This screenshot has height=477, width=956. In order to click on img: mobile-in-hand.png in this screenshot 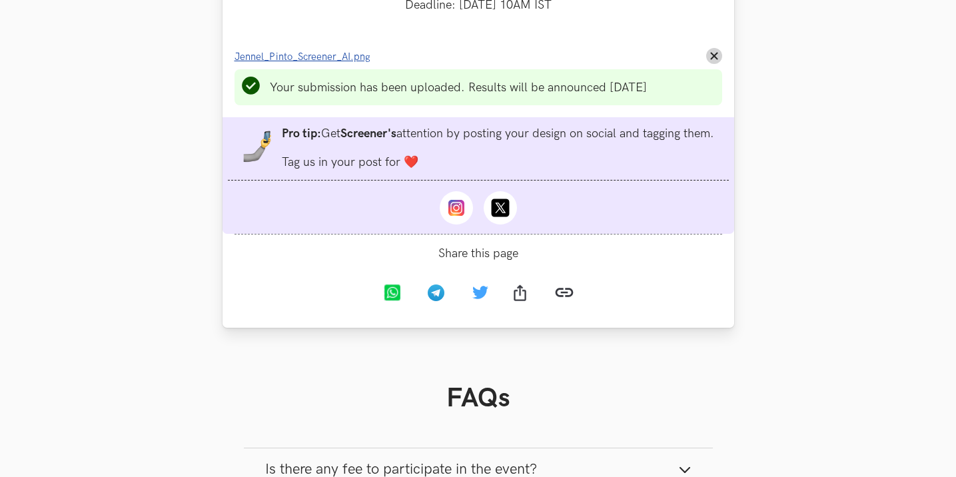, I will do `click(258, 147)`.